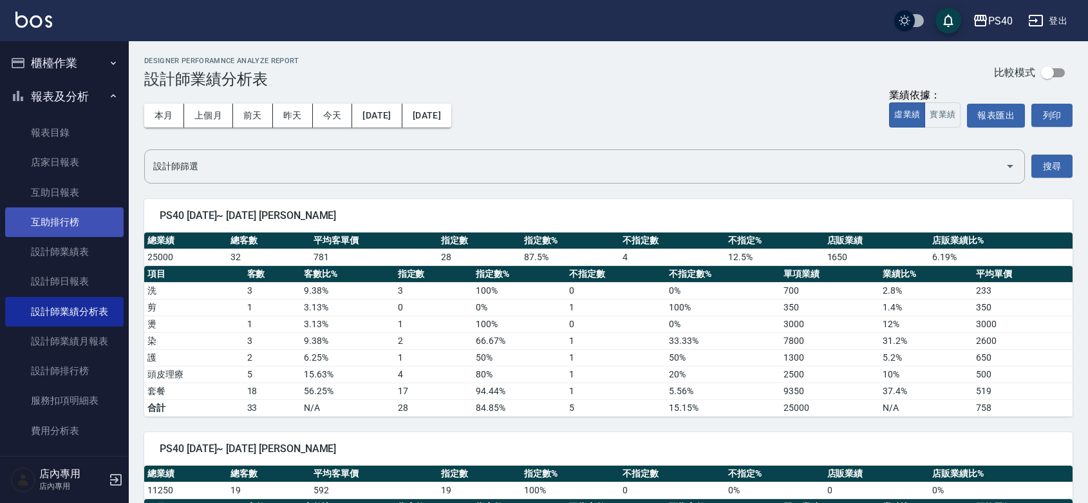 The width and height of the screenshot is (1088, 503). What do you see at coordinates (194, 357) in the screenshot?
I see `td: 護` at bounding box center [194, 357].